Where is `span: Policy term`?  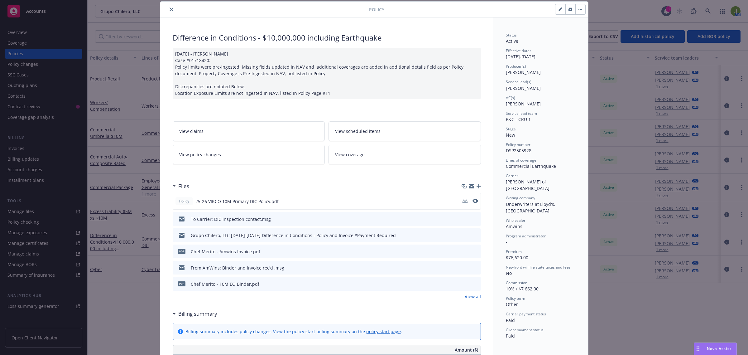 span: Policy term is located at coordinates (515, 298).